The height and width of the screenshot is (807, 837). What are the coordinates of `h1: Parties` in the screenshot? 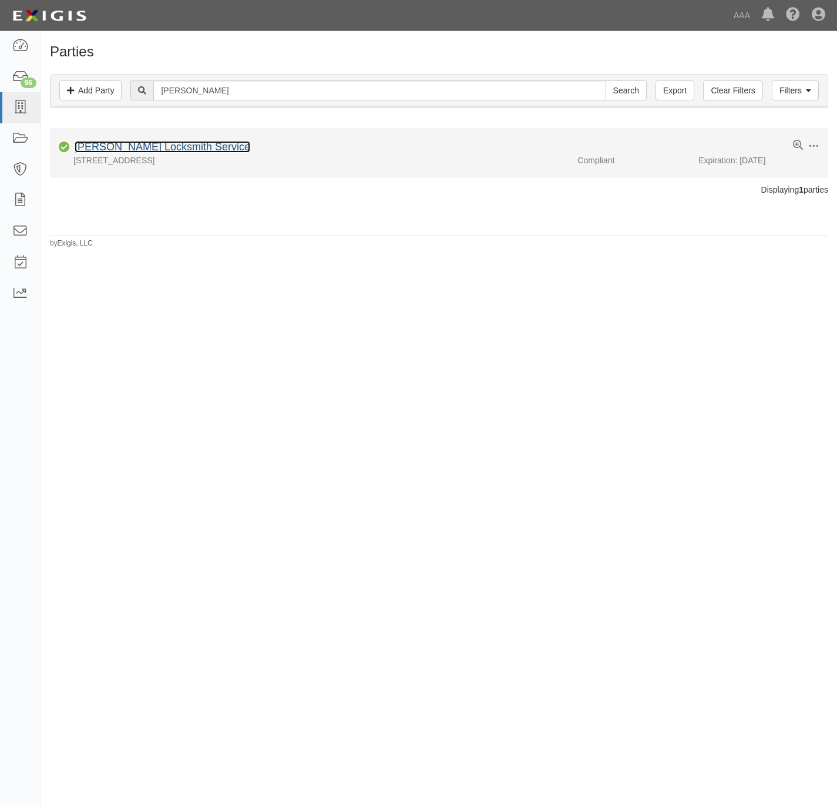 It's located at (439, 52).